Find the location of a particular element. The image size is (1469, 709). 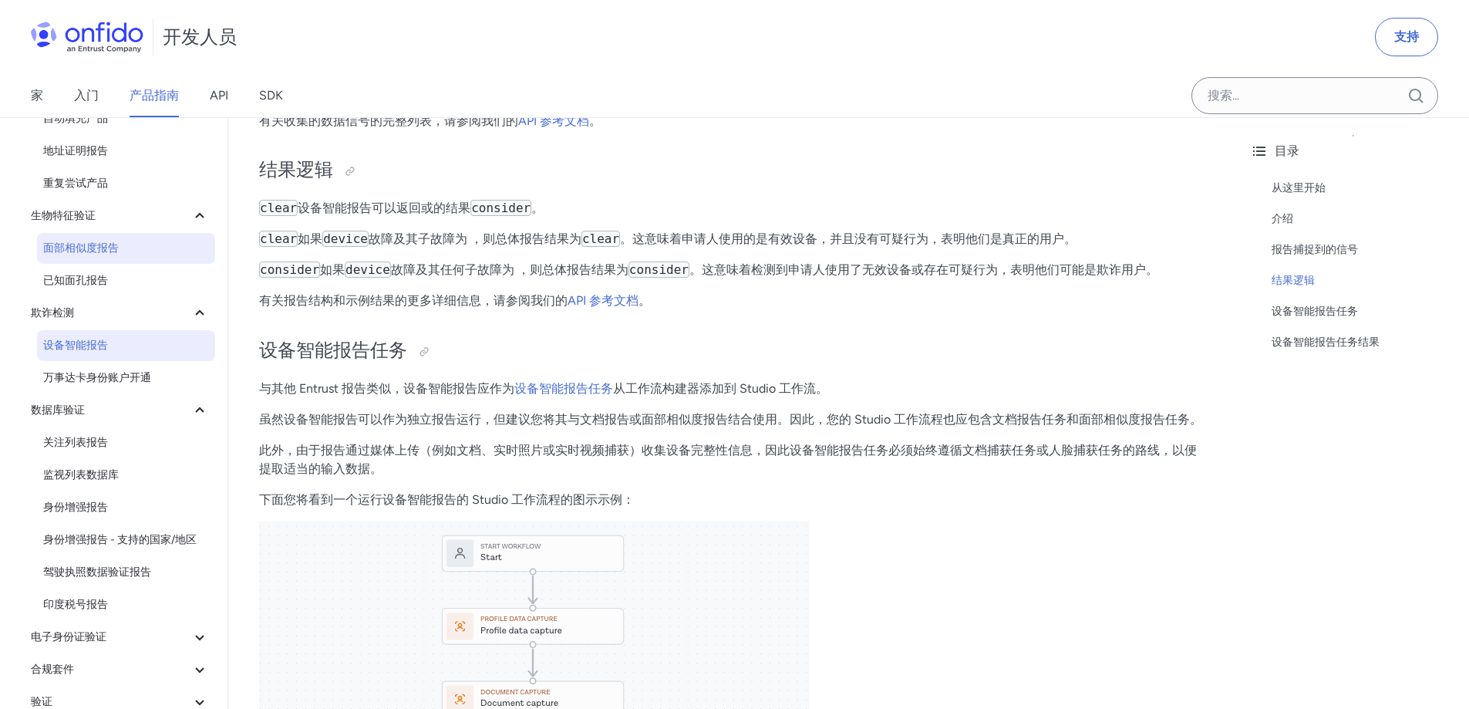

a: 印度税号报告 is located at coordinates (126, 605).